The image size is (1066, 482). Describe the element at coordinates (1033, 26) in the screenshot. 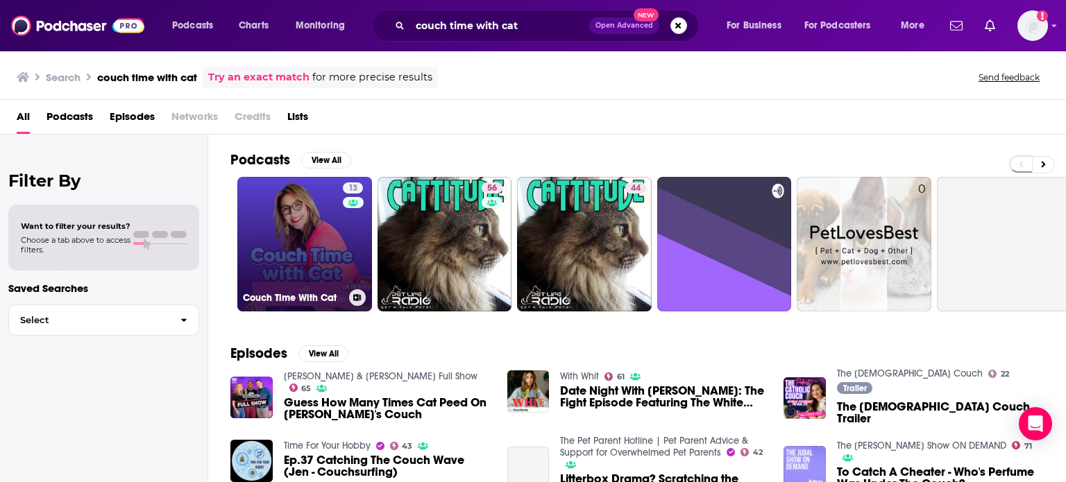

I see `img: User Profile` at that location.